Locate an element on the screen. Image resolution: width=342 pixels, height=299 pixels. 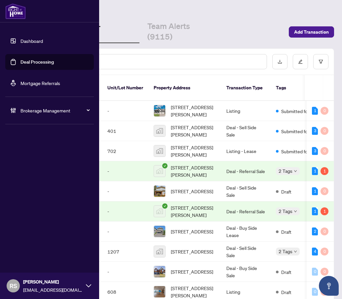
a: Deal Processing is located at coordinates (37, 62).